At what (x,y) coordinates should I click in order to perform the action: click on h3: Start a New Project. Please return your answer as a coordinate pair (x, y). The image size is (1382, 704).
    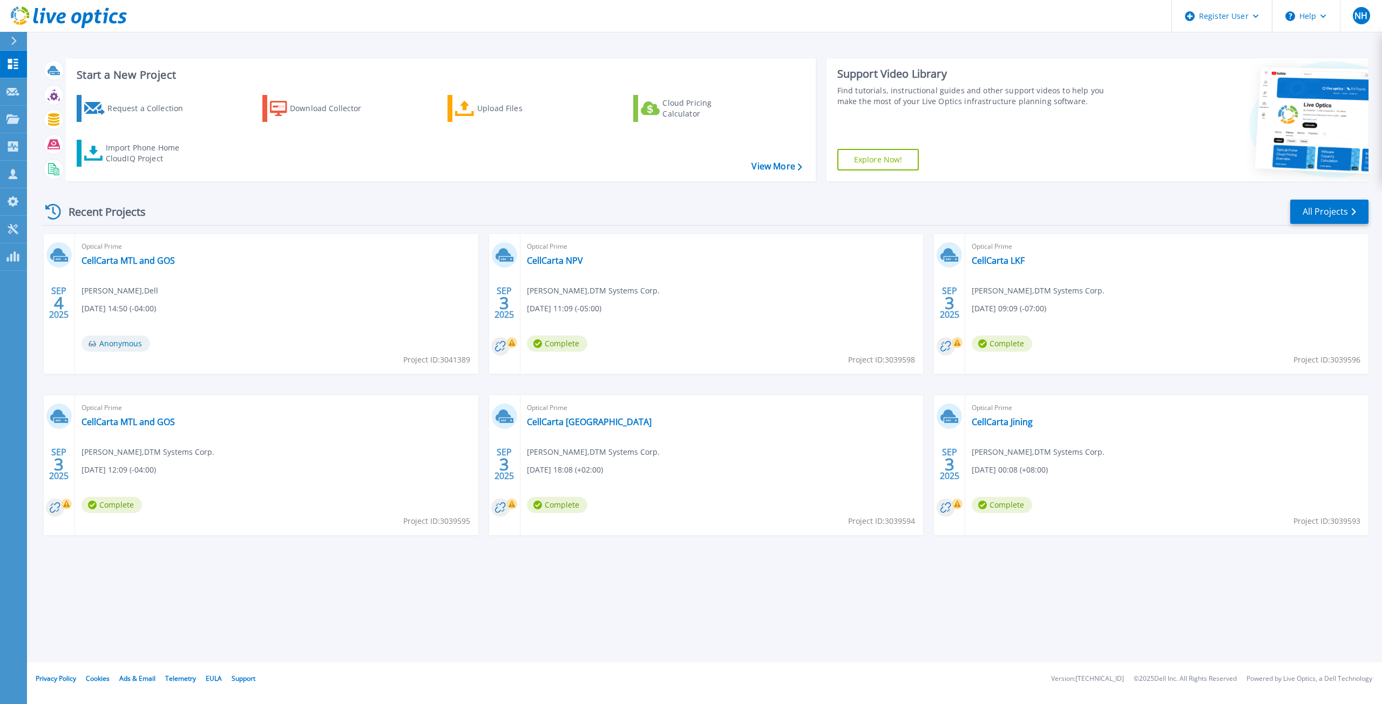
    Looking at the image, I should click on (439, 75).